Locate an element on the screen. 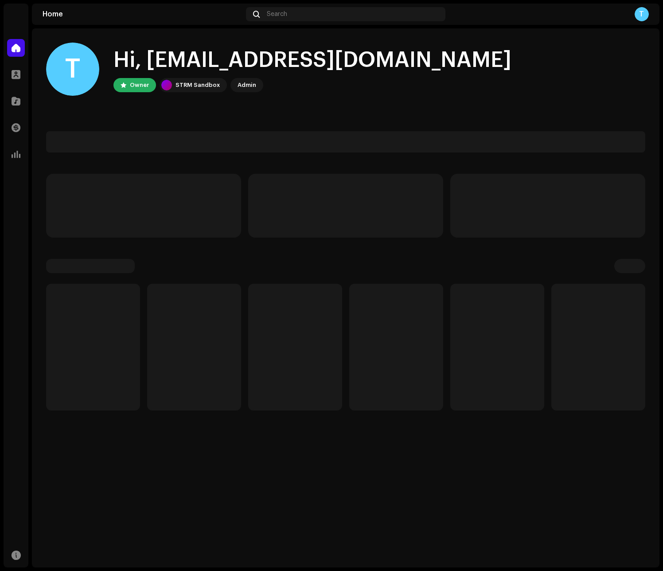 This screenshot has width=663, height=571. div: STRM Sandbox is located at coordinates (198, 85).